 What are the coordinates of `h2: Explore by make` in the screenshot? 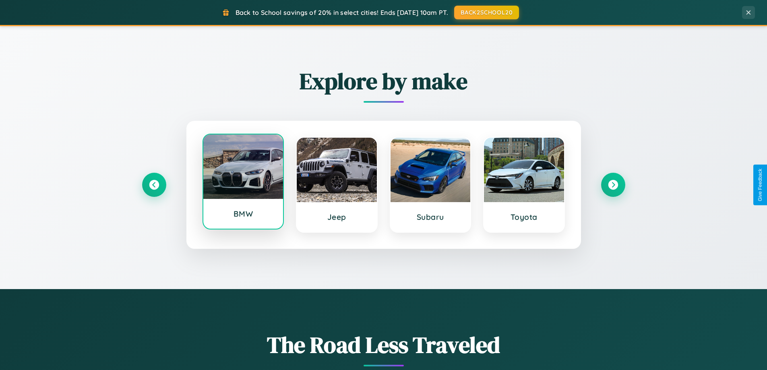 It's located at (383, 81).